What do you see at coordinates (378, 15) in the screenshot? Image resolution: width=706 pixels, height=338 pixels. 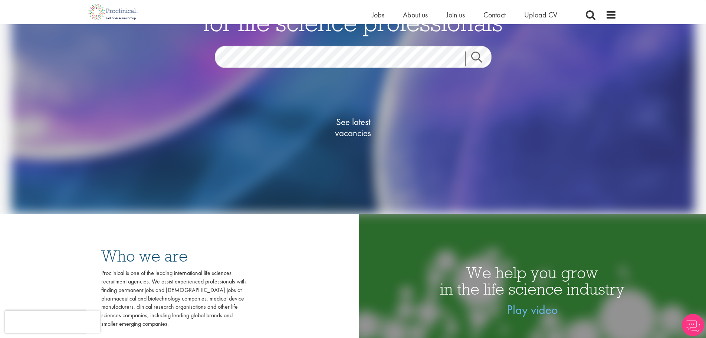 I see `a: Jobs` at bounding box center [378, 15].